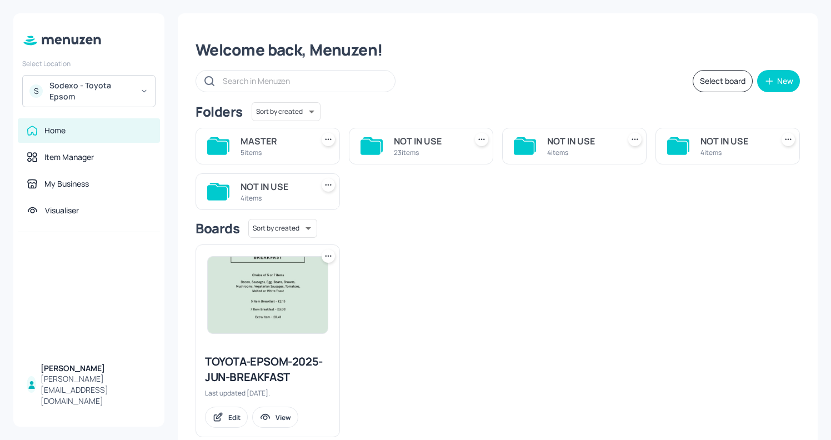 The height and width of the screenshot is (440, 831). I want to click on div: Sodexo - Toyota Epsom, so click(91, 91).